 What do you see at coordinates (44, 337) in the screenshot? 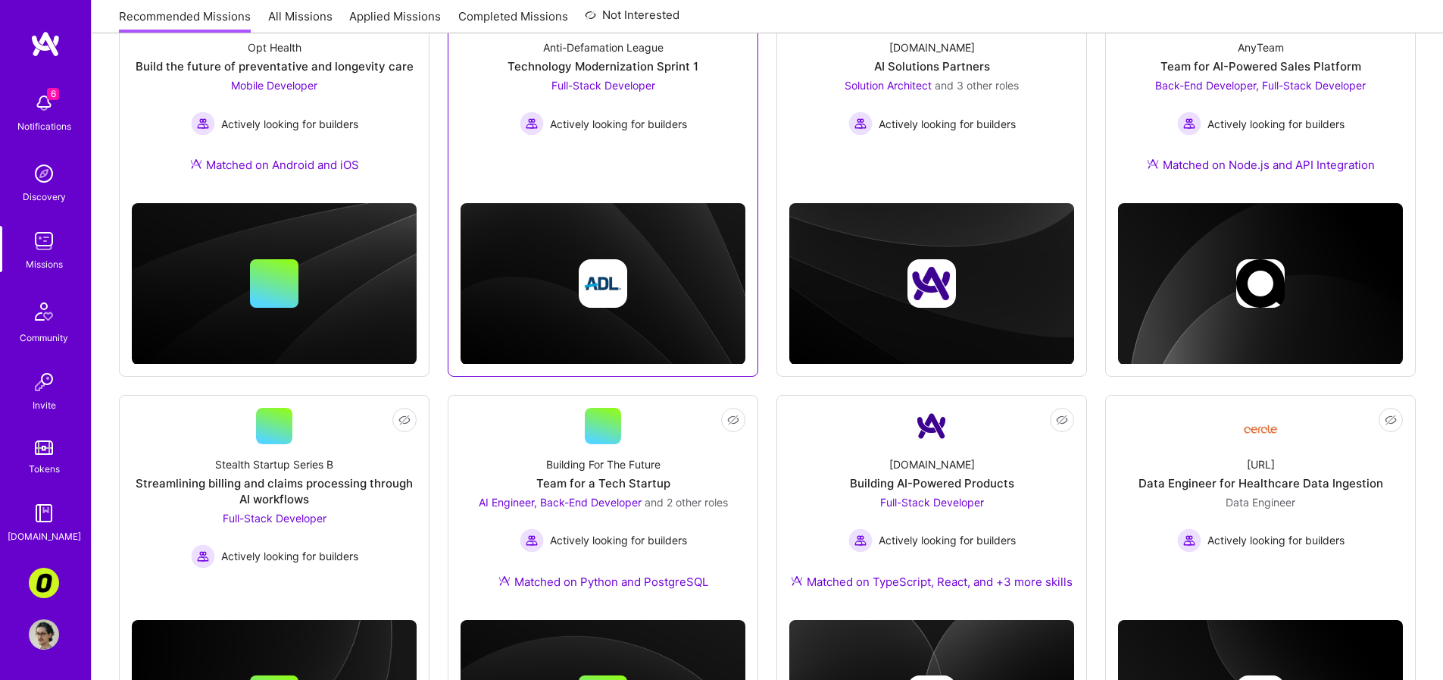
I see `div: Community` at bounding box center [44, 337].